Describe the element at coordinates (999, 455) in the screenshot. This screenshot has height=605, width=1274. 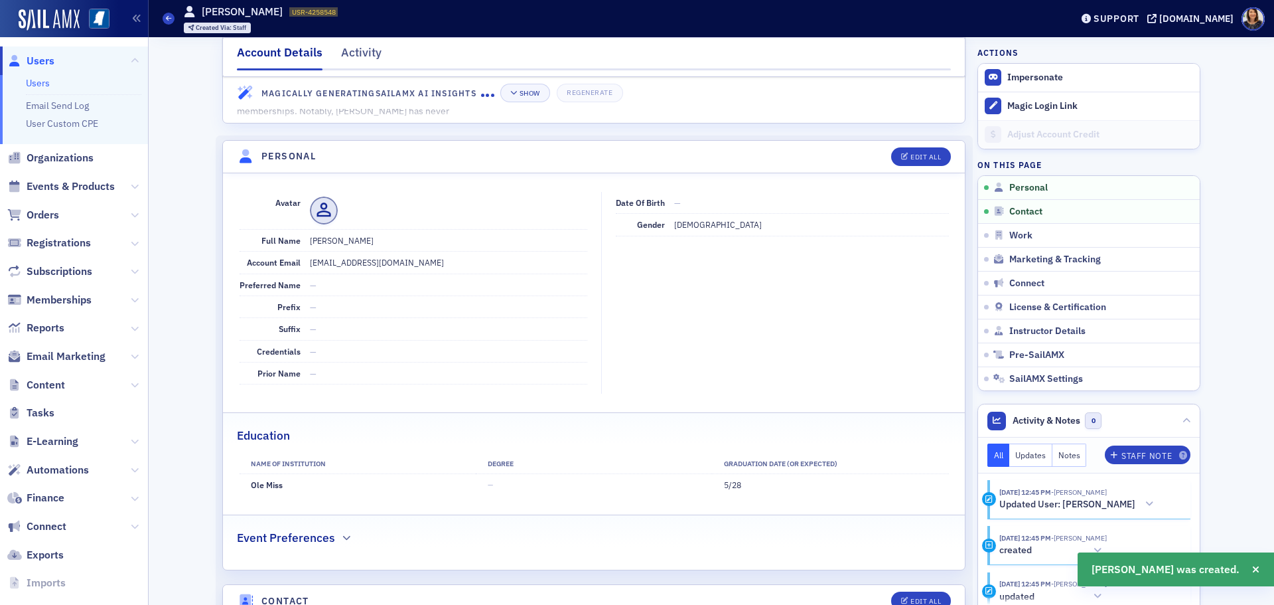
I see `button: All` at that location.